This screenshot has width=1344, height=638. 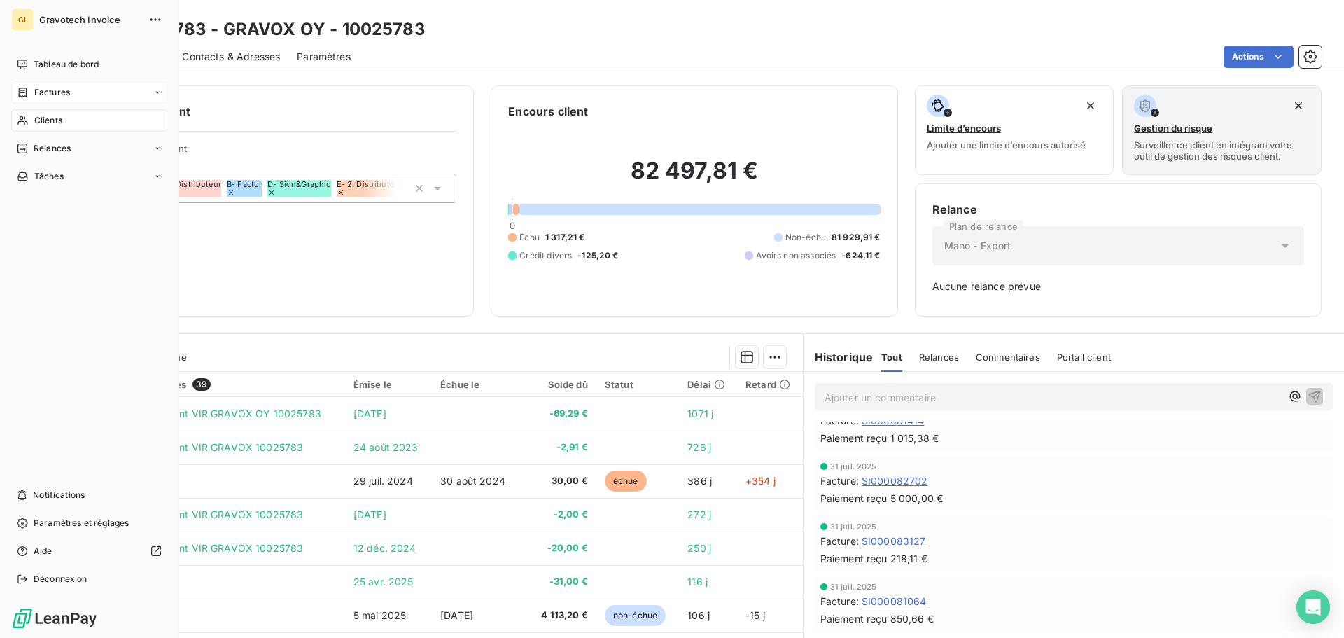 What do you see at coordinates (43, 551) in the screenshot?
I see `span: Aide` at bounding box center [43, 551].